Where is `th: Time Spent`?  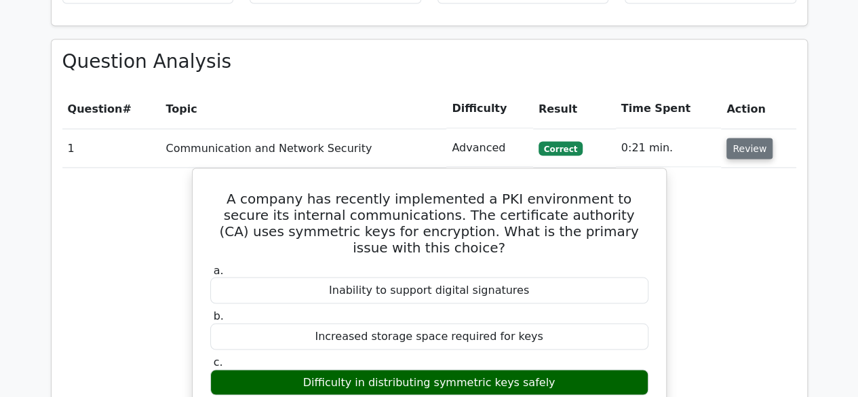
th: Time Spent is located at coordinates (669, 108).